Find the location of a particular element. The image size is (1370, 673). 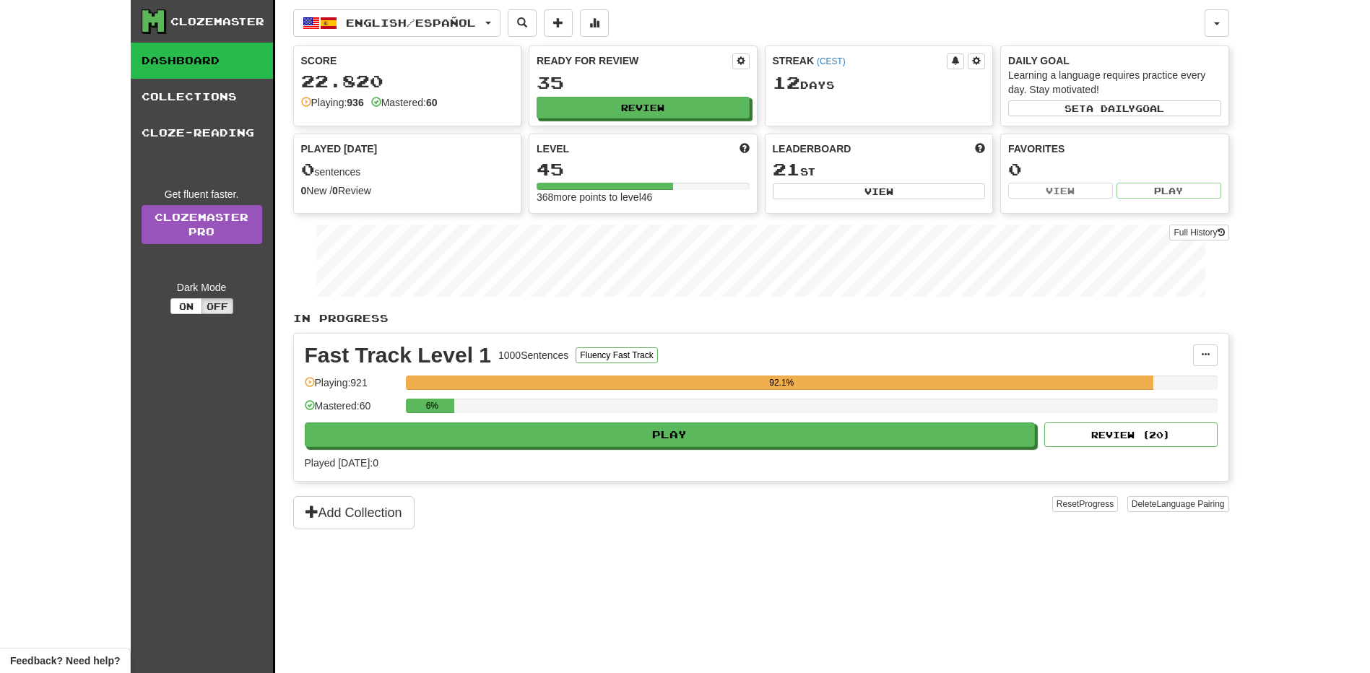

div: Ready for Review is located at coordinates (634, 61).